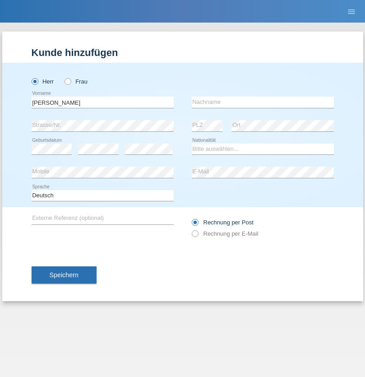  Describe the element at coordinates (195, 236) in the screenshot. I see `input: Rechnung per E-Mail` at that location.